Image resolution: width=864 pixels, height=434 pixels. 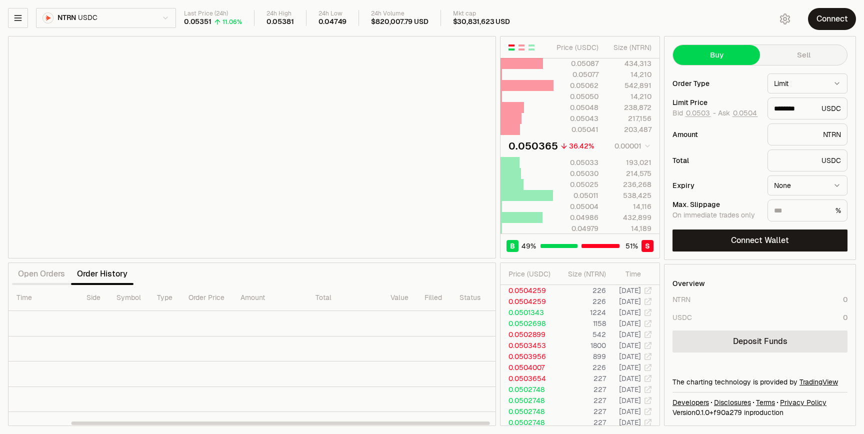 What do you see at coordinates (213, 13) in the screenshot?
I see `div: Last Price (24h)` at bounding box center [213, 13].